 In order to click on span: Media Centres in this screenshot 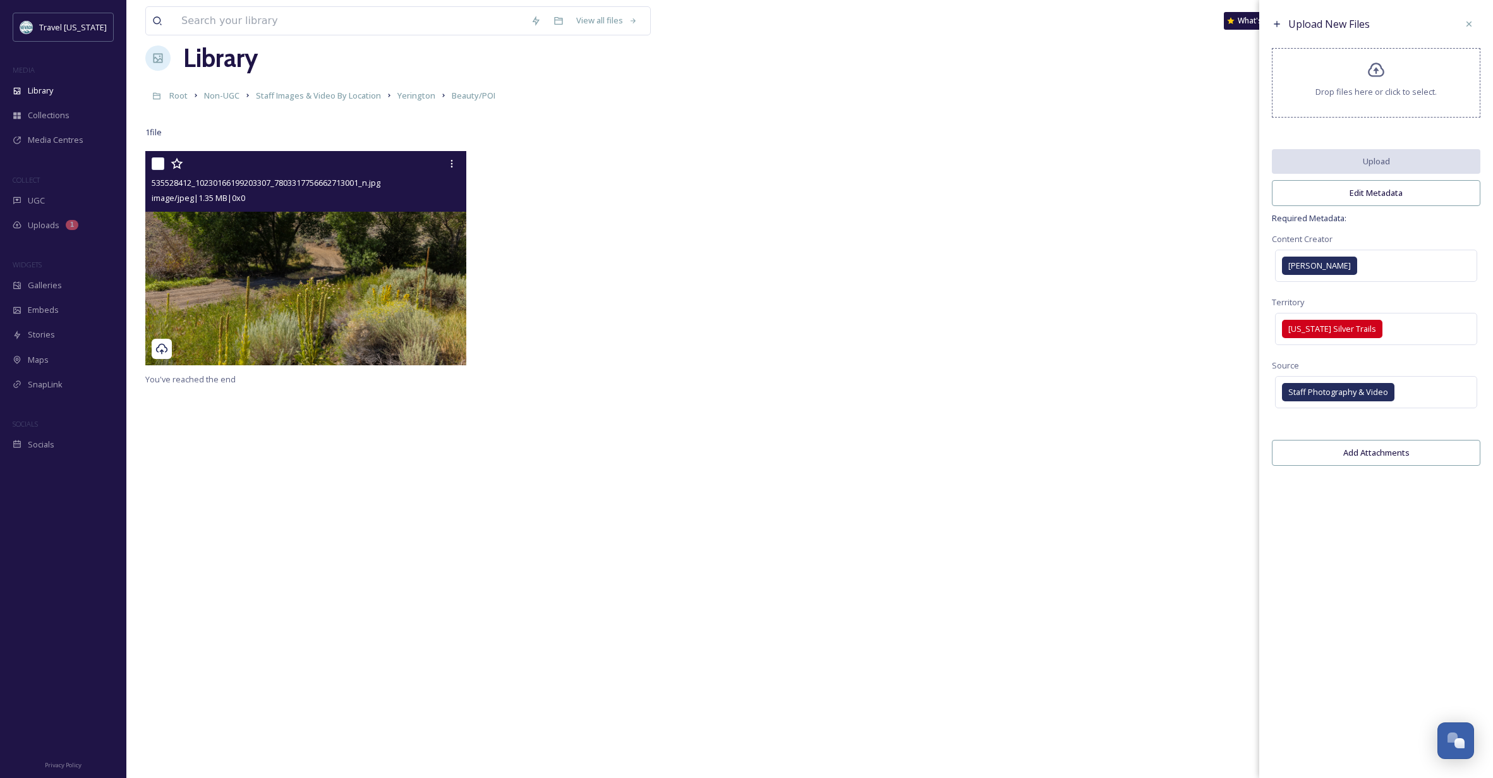, I will do `click(56, 140)`.